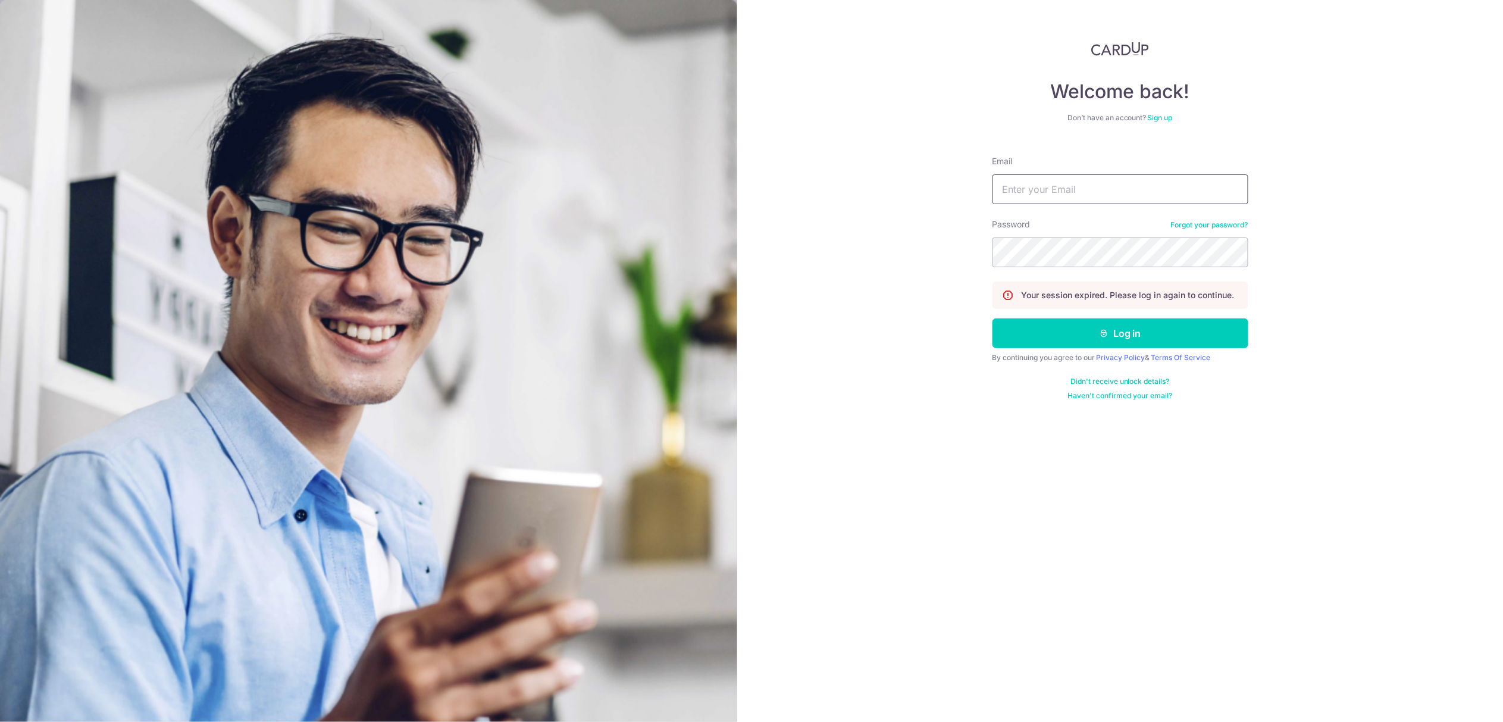  What do you see at coordinates (1120, 358) in the screenshot?
I see `div: By continuing you agree to our &` at bounding box center [1120, 358].